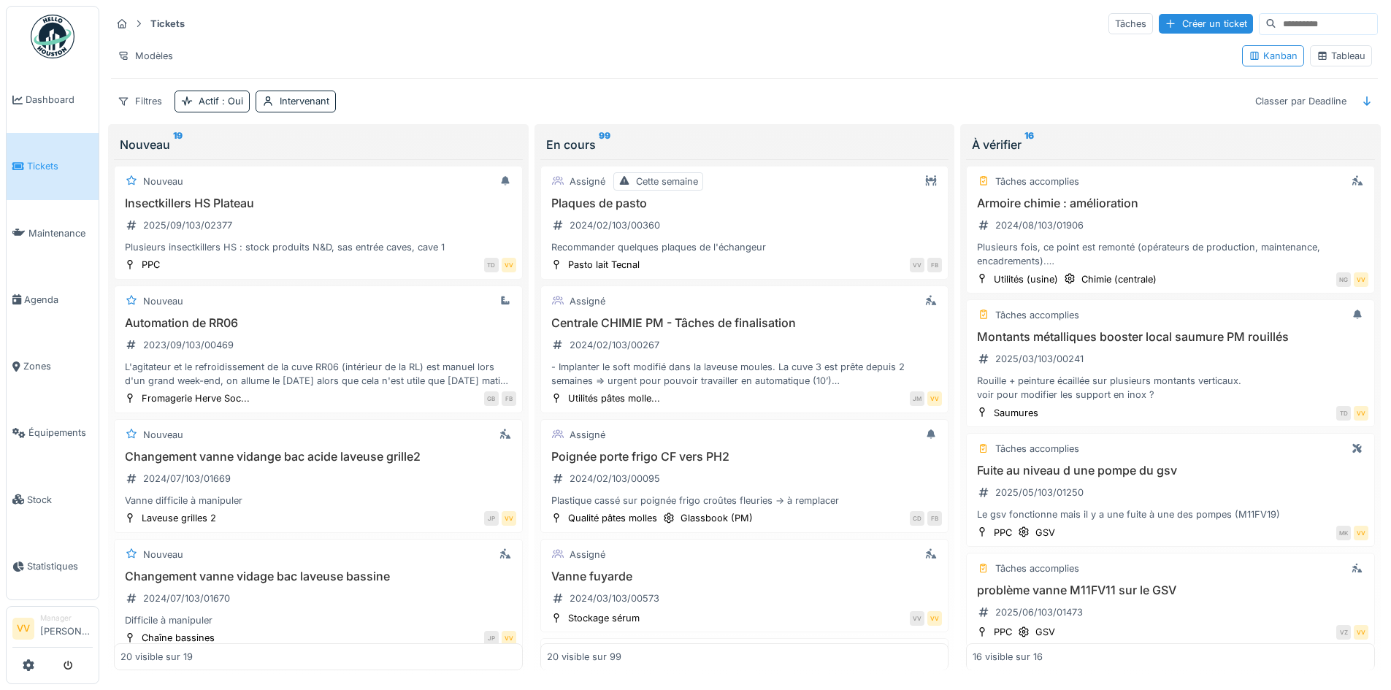  I want to click on span: Équipements, so click(61, 432).